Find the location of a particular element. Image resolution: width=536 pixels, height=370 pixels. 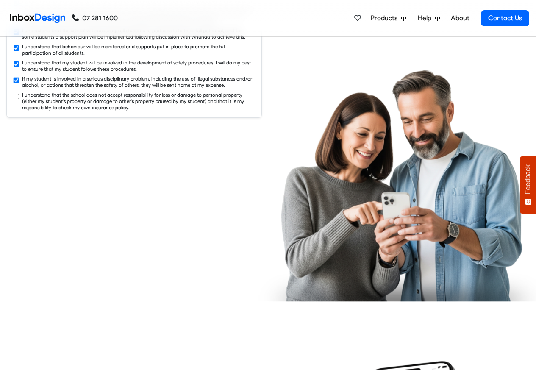

span: Feedback is located at coordinates (528, 179).